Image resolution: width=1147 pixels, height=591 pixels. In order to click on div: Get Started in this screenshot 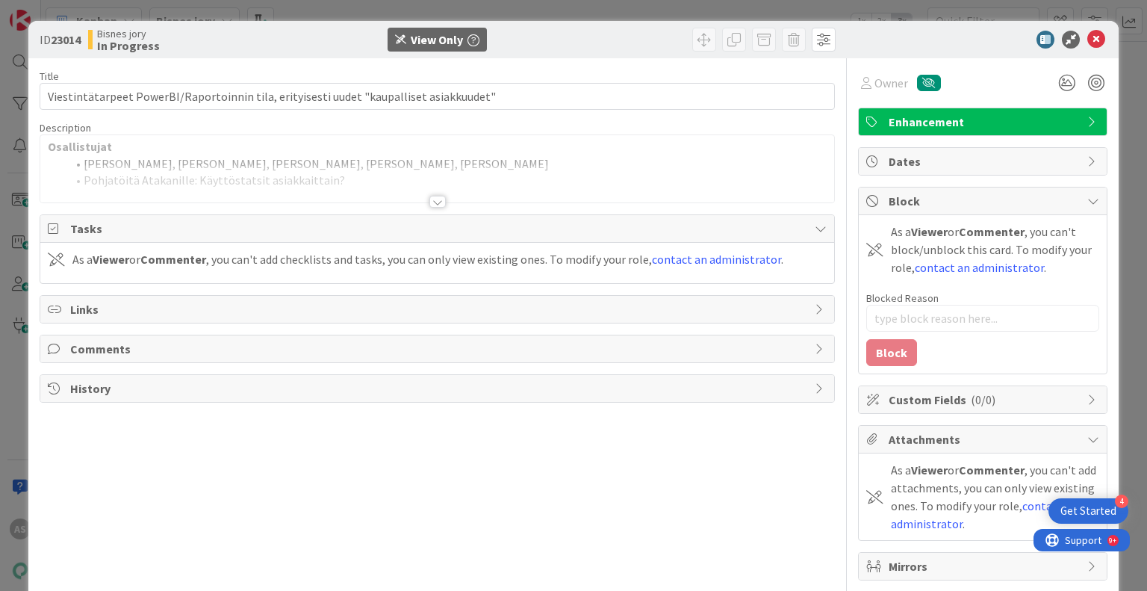, I will do `click(1088, 511)`.